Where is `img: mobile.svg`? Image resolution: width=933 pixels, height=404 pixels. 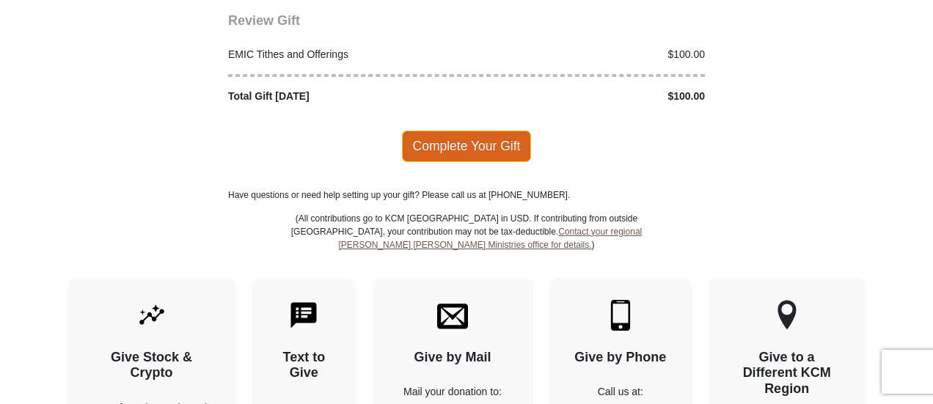
img: mobile.svg is located at coordinates (620, 315).